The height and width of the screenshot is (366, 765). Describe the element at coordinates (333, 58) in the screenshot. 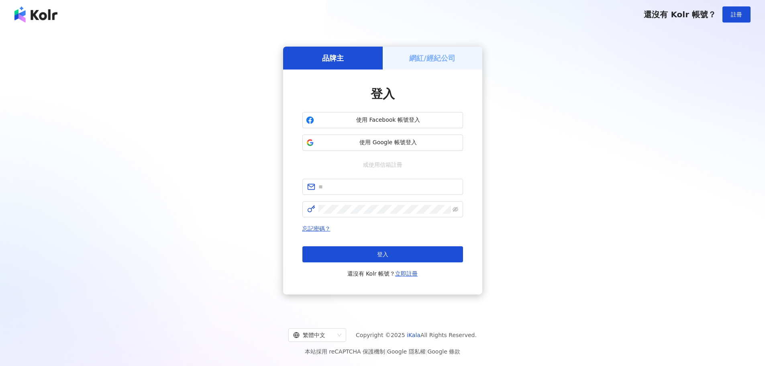

I see `h5: 品牌主` at that location.